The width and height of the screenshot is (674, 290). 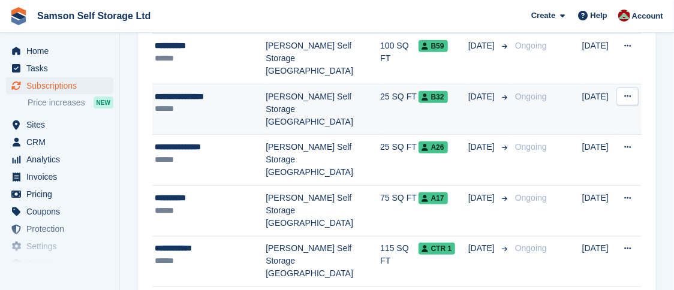 I want to click on td: 115 SQ FT, so click(x=399, y=262).